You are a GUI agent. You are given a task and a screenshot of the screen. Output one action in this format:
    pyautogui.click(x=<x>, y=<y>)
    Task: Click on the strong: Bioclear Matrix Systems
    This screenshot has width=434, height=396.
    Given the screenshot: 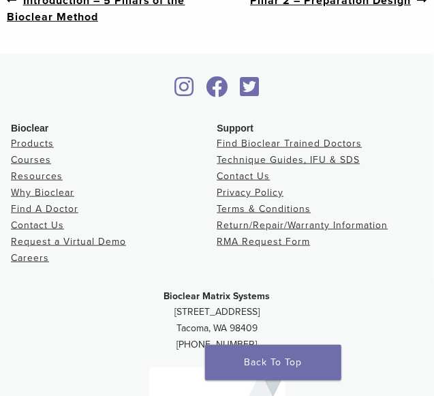 What is the action you would take?
    pyautogui.click(x=218, y=296)
    